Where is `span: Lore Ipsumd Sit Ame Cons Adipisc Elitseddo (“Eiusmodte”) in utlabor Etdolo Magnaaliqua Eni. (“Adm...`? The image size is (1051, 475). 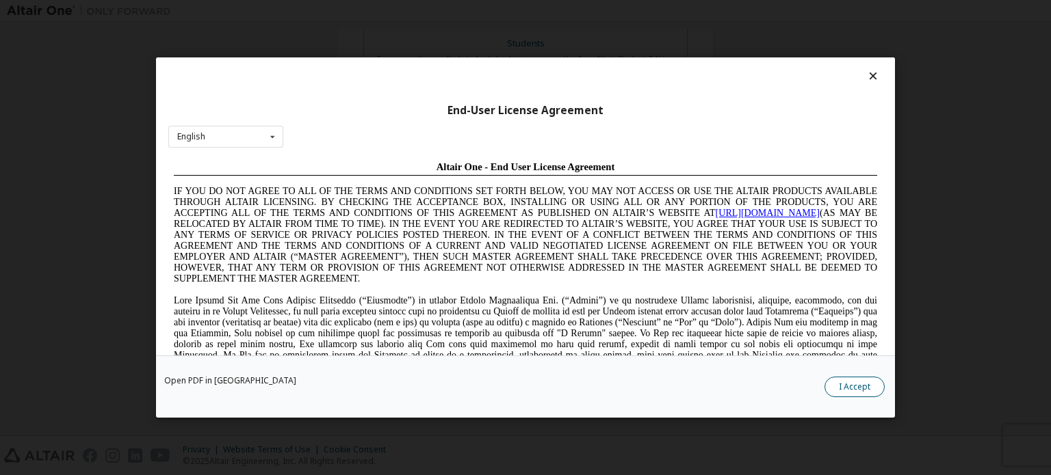
span: Lore Ipsumd Sit Ame Cons Adipisc Elitseddo (“Eiusmodte”) in utlabor Etdolo Magnaaliqua Eni. (“Adm... is located at coordinates (357, 188).